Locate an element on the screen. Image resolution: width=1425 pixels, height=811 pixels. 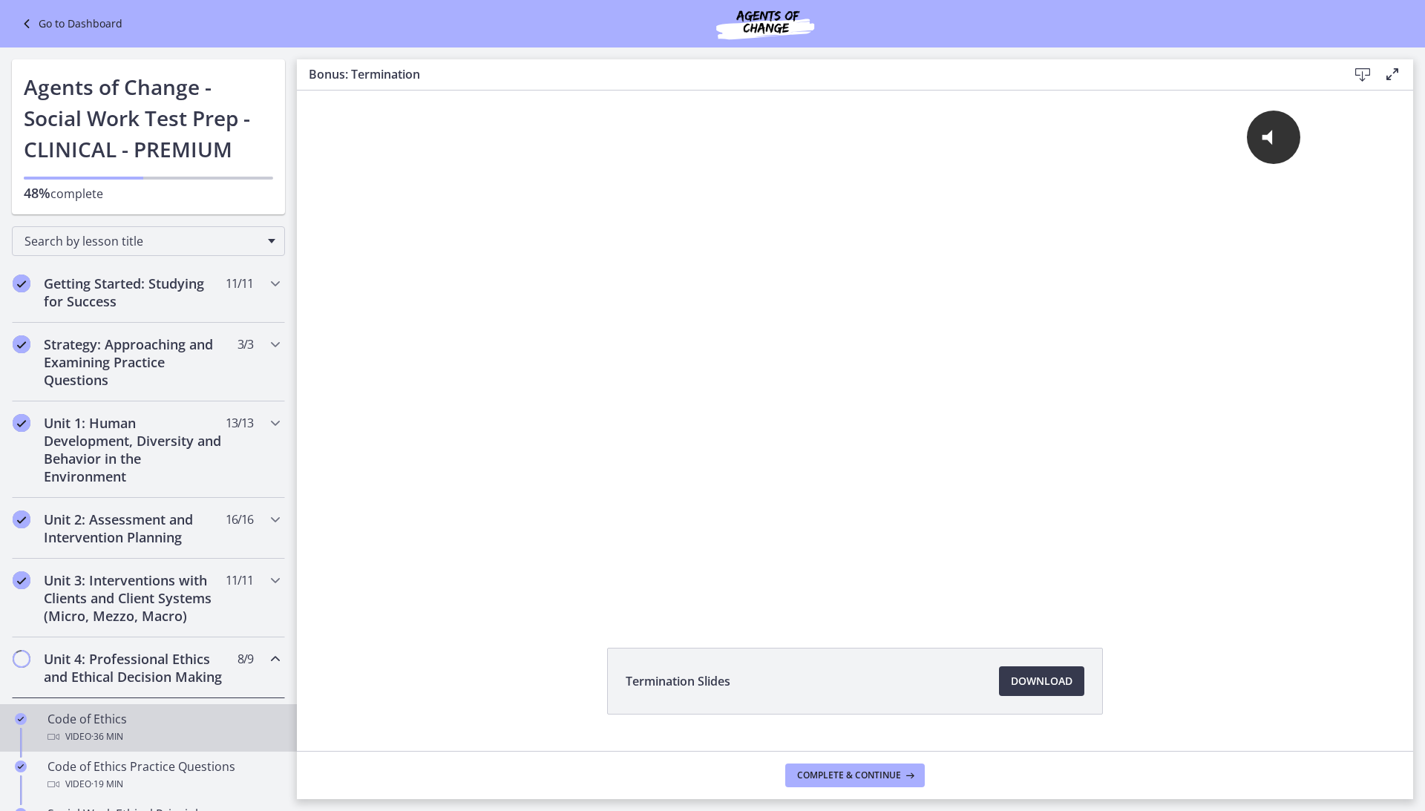
span: 8 / 9 is located at coordinates (245, 659).